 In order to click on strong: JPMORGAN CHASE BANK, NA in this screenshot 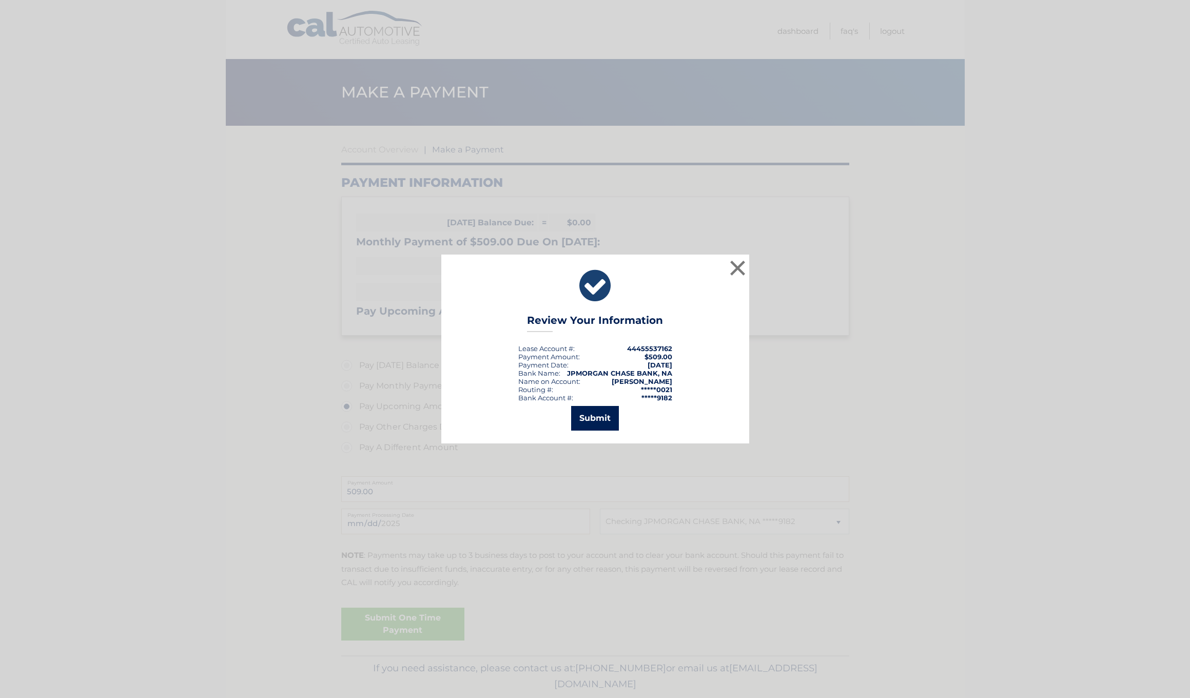, I will do `click(620, 373)`.